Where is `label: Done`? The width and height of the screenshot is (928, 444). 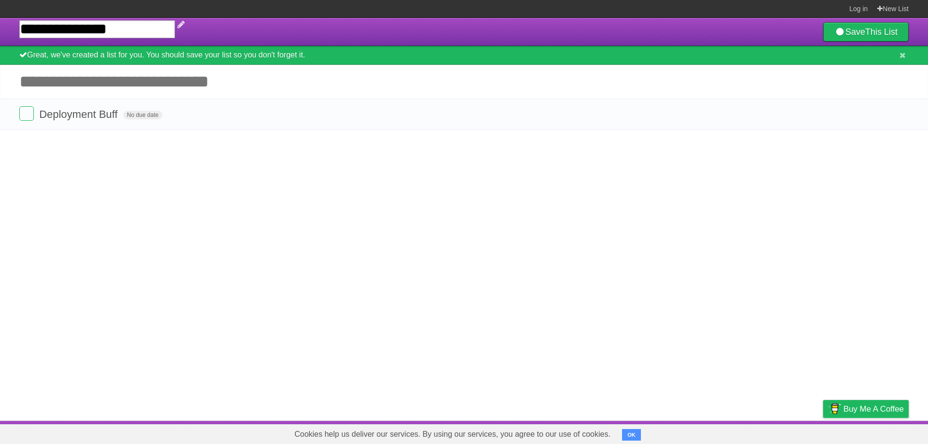
label: Done is located at coordinates (27, 114).